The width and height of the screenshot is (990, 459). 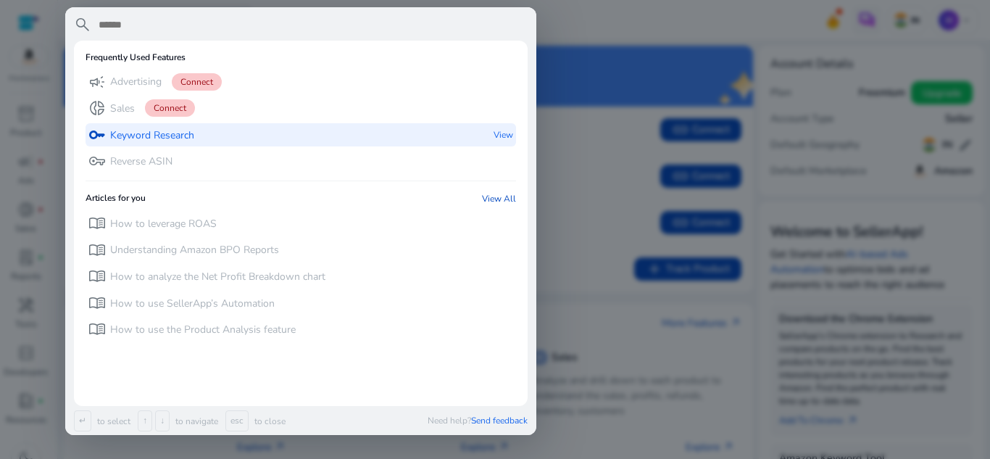 What do you see at coordinates (97, 161) in the screenshot?
I see `span: vpn_key` at bounding box center [97, 161].